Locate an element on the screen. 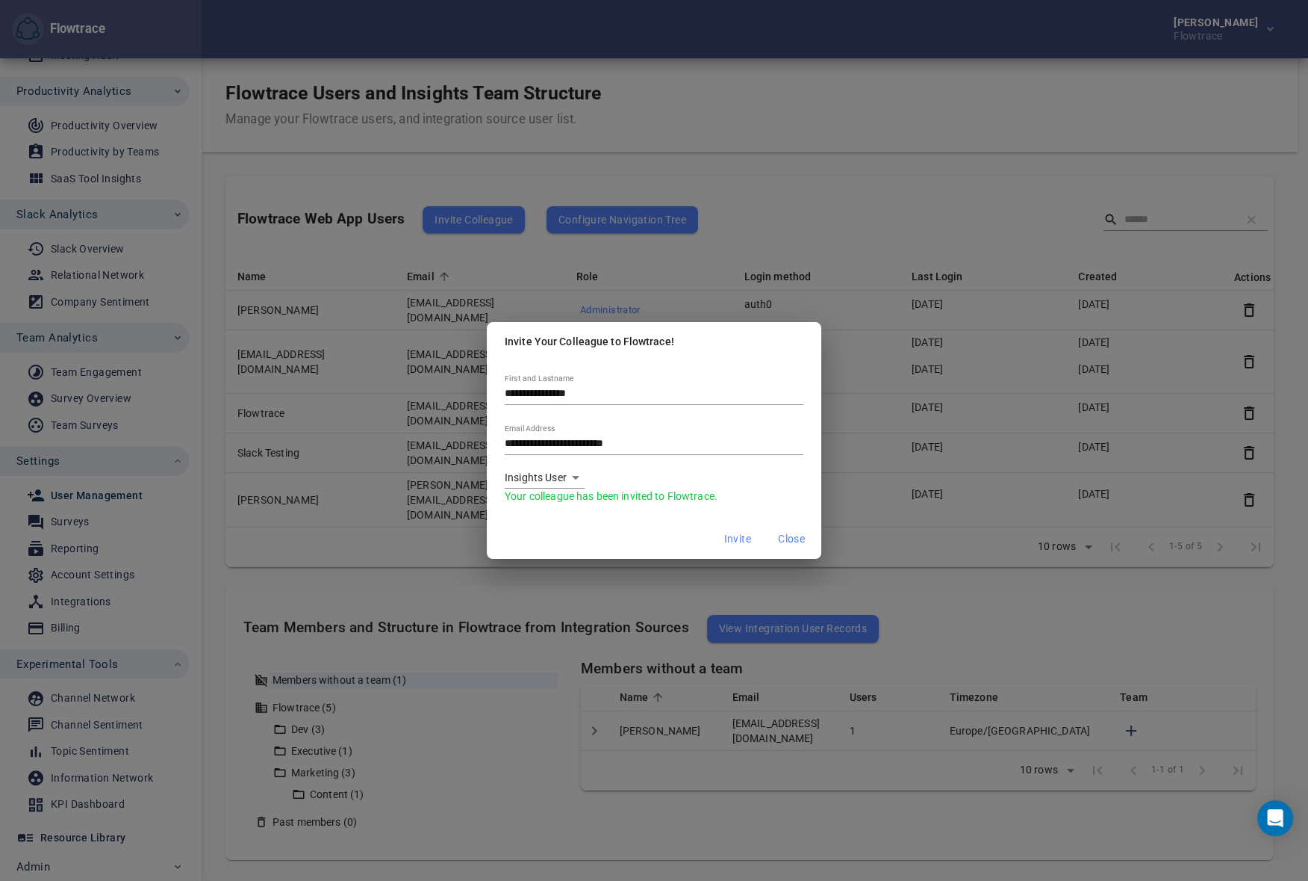  label: Email Address is located at coordinates (530, 427).